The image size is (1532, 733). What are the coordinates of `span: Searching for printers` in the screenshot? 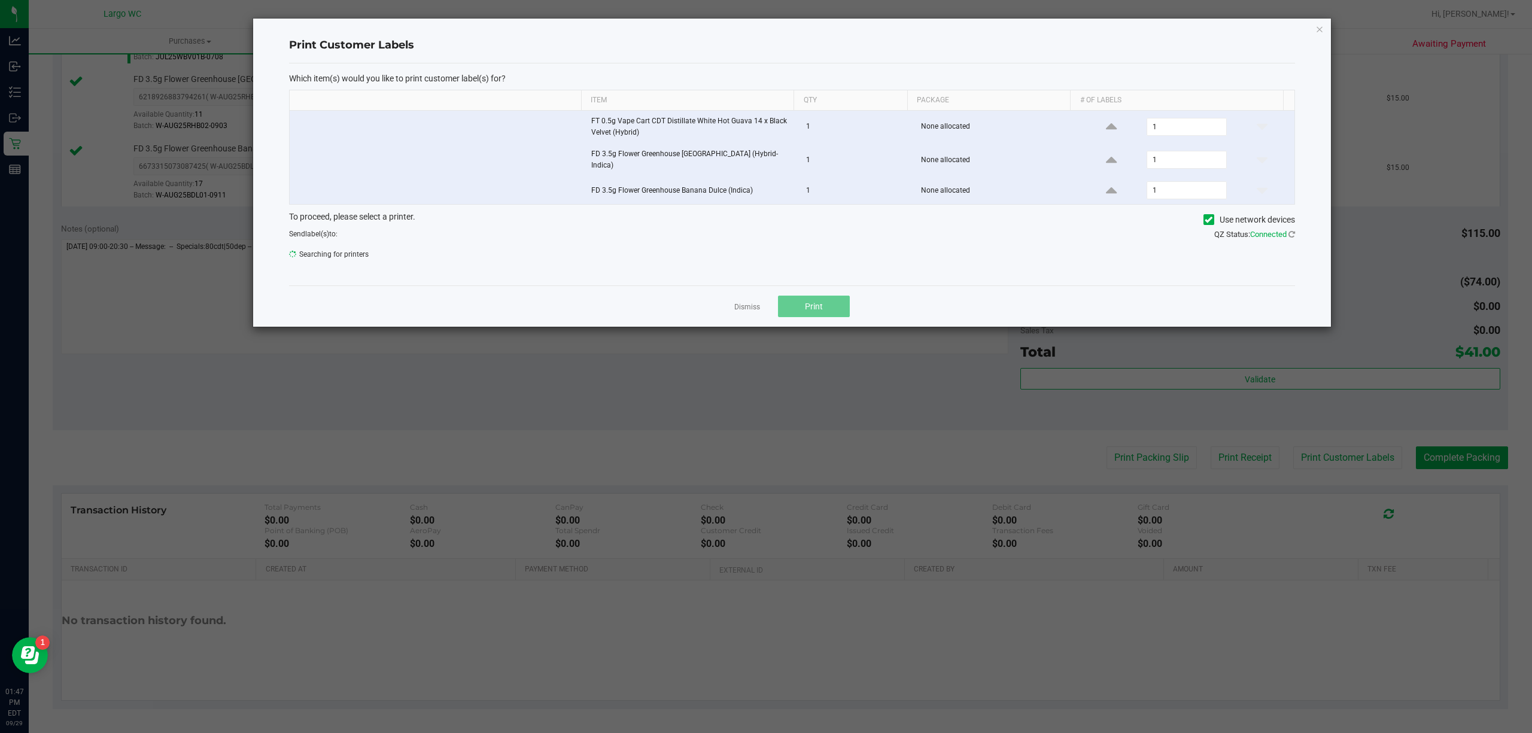 It's located at (535, 254).